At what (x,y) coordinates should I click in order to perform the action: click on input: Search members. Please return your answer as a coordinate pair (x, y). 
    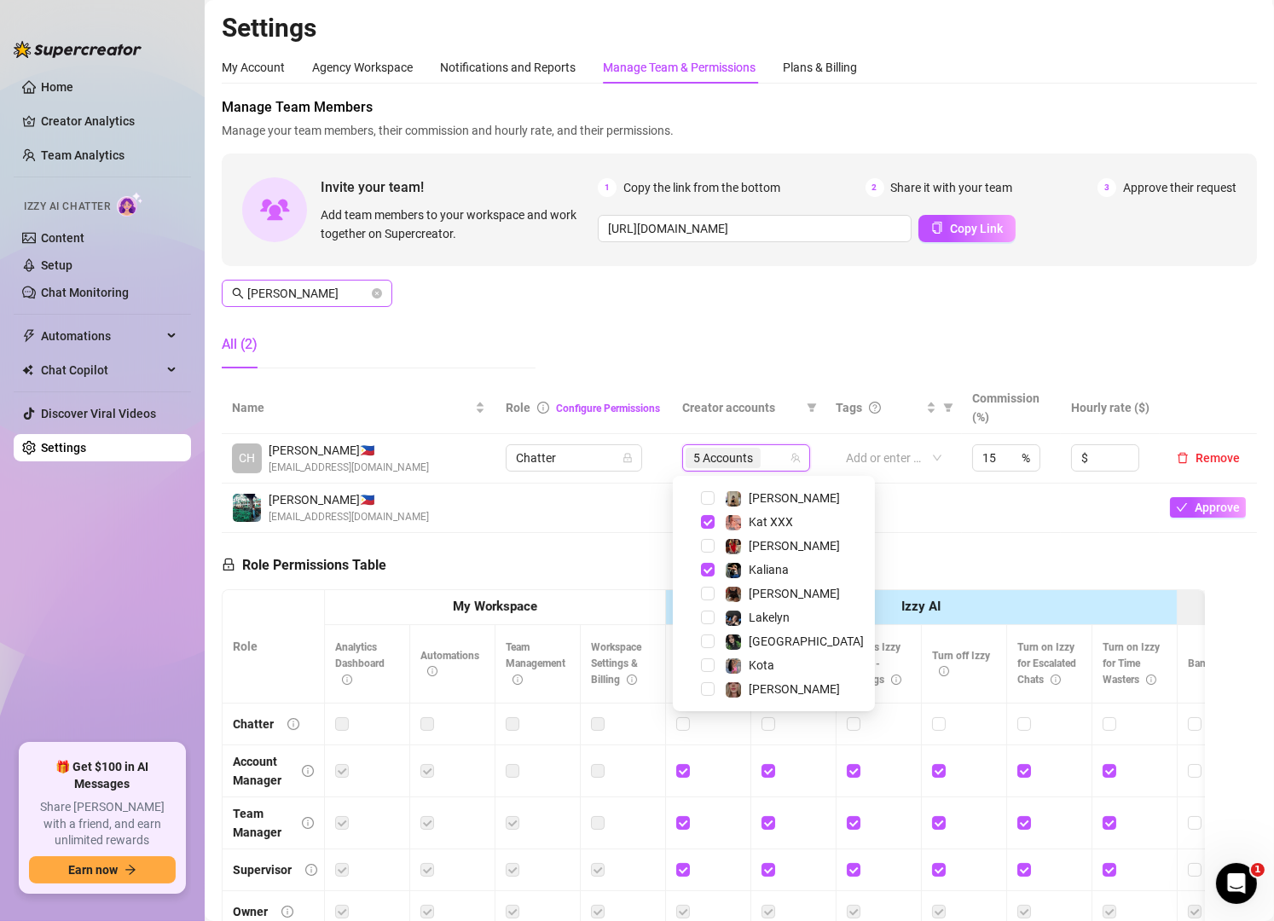
    Looking at the image, I should click on (308, 293).